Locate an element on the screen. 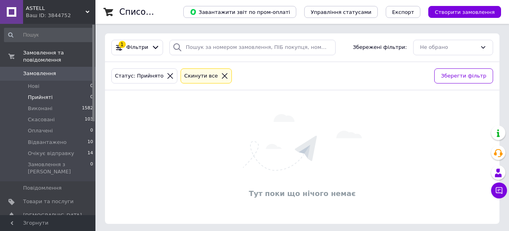 The height and width of the screenshot is (231, 509). span: Замовлення та повідомлення is located at coordinates (59, 56).